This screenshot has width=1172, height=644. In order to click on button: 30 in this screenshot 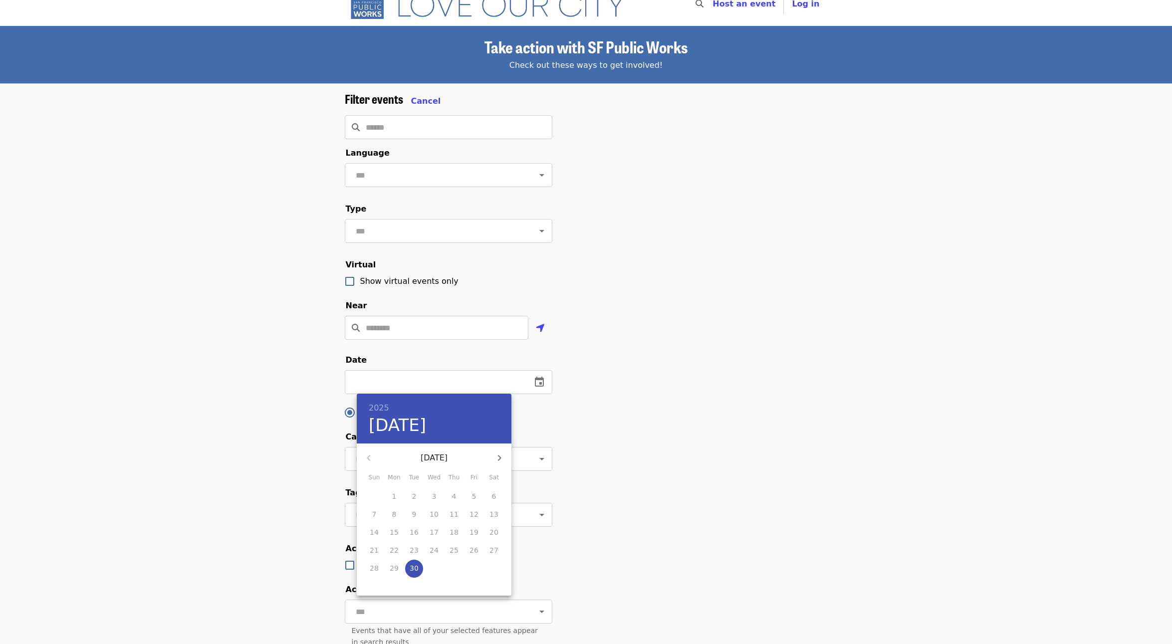, I will do `click(414, 569)`.